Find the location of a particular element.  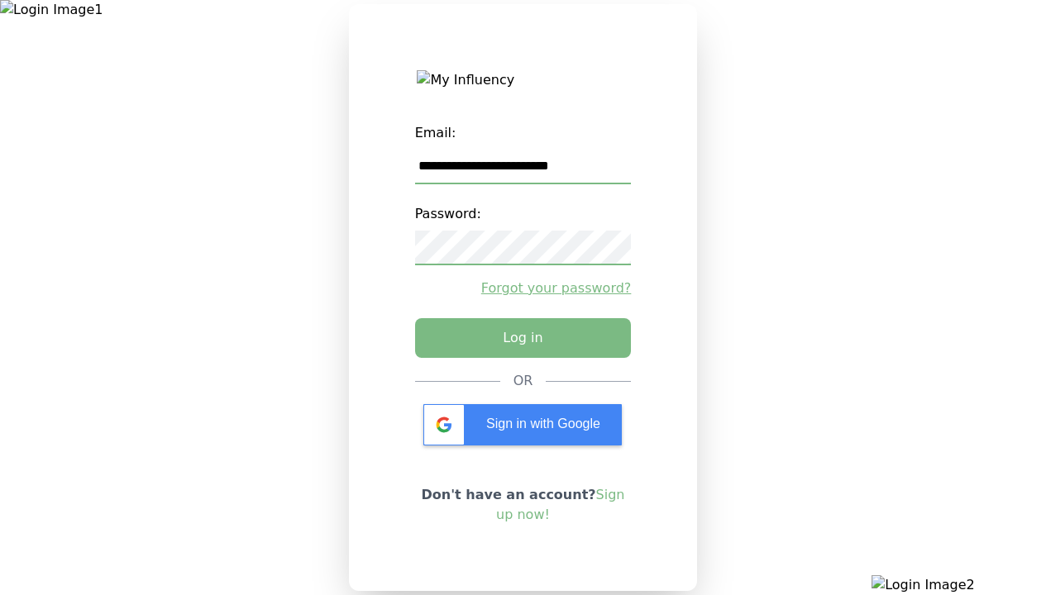

label: Email: is located at coordinates (523, 133).